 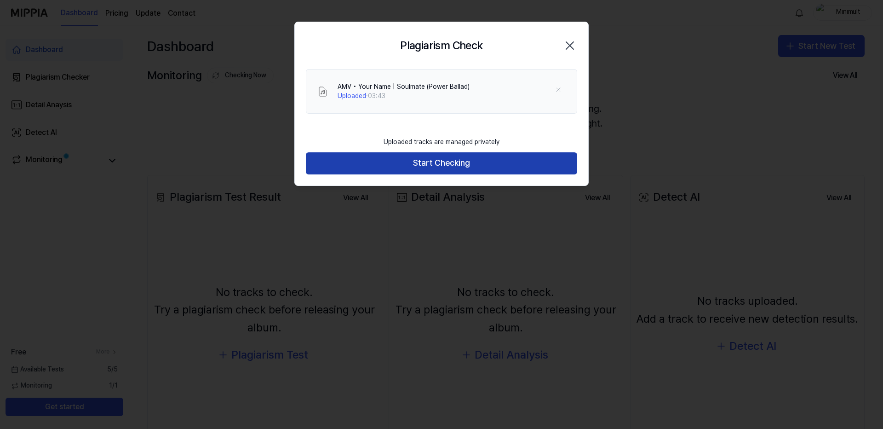 I want to click on button: Start Checking, so click(x=441, y=163).